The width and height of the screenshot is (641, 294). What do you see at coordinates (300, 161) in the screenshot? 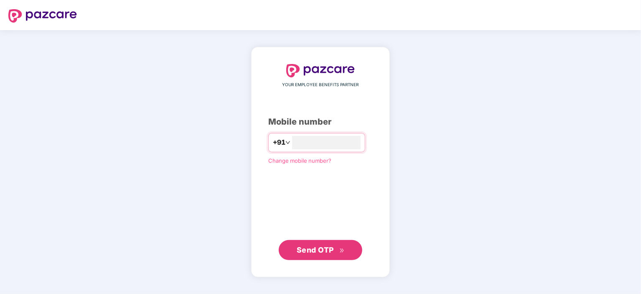
I see `a: Change mobile number?` at bounding box center [300, 161].